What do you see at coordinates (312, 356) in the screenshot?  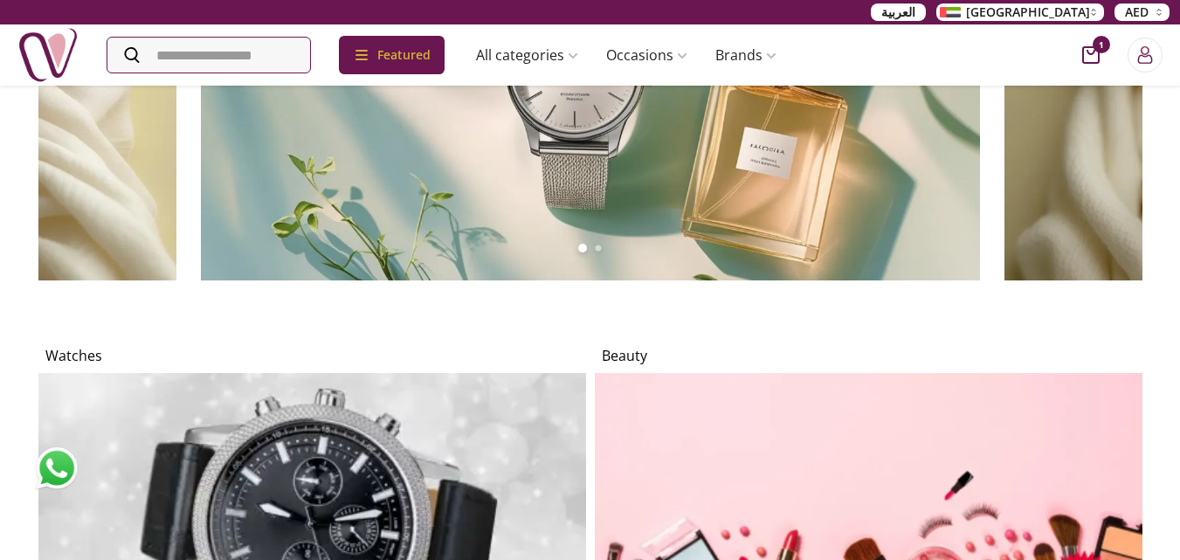 I see `h4: Watches` at bounding box center [312, 356].